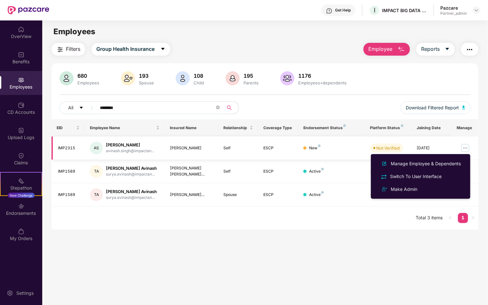 The height and width of the screenshot is (305, 488). I want to click on img: manageButton, so click(465, 148).